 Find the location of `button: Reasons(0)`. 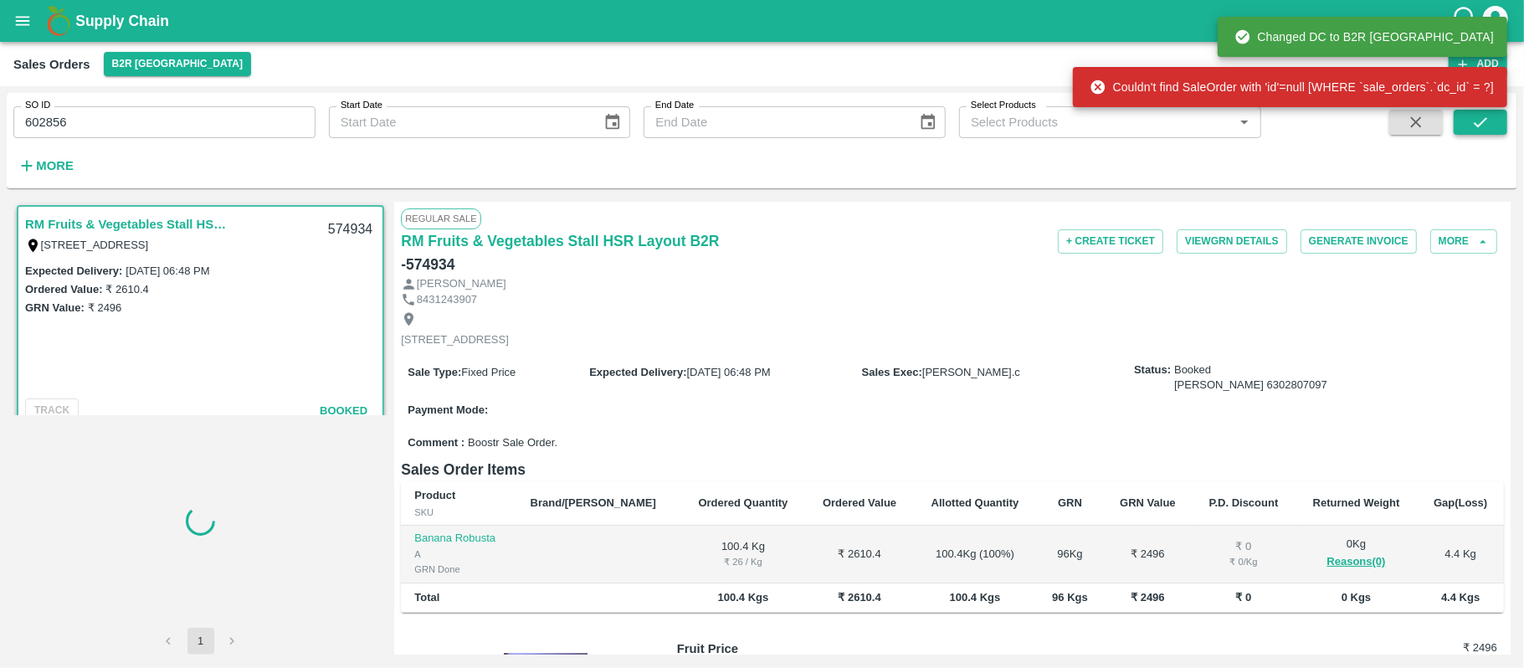

button: Reasons(0) is located at coordinates (1356, 561).